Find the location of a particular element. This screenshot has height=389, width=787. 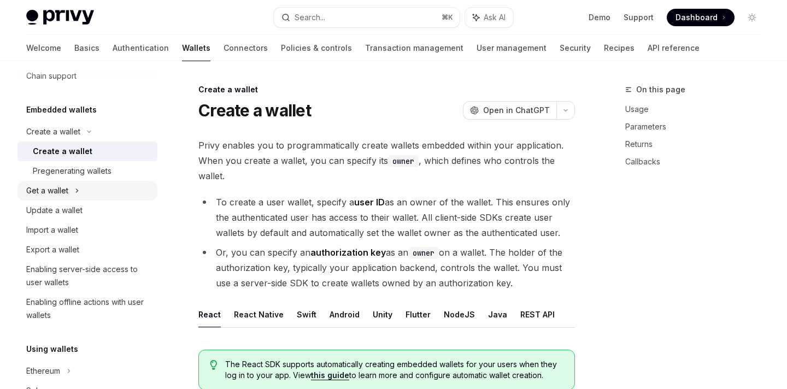

button: Swift is located at coordinates (307, 314).